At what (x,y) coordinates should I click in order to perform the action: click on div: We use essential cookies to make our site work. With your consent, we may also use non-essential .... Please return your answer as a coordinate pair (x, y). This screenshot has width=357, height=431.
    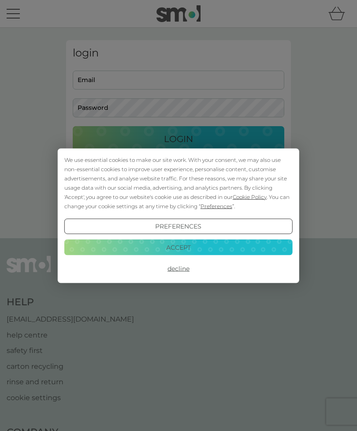
    Looking at the image, I should click on (178, 182).